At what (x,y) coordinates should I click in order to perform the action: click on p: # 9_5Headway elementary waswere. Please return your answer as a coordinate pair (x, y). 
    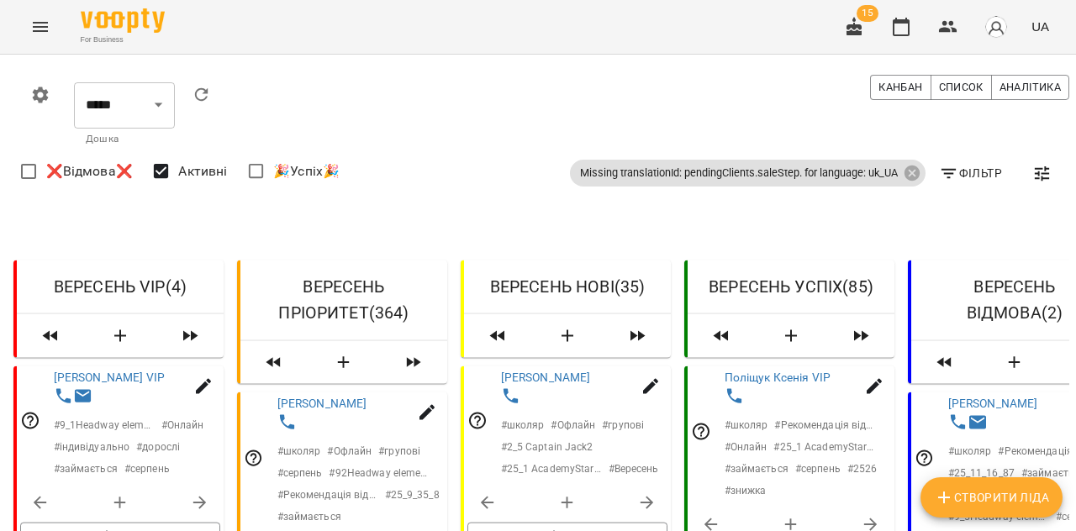
    Looking at the image, I should click on (998, 517).